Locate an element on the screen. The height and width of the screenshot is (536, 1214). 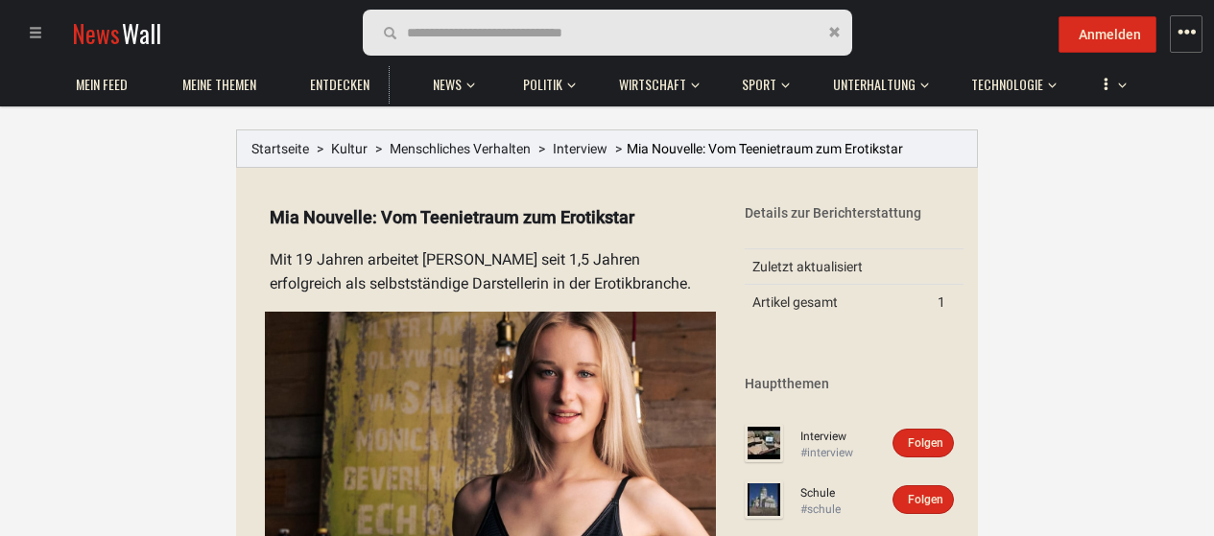
a: Unterhaltung is located at coordinates (874, 84).